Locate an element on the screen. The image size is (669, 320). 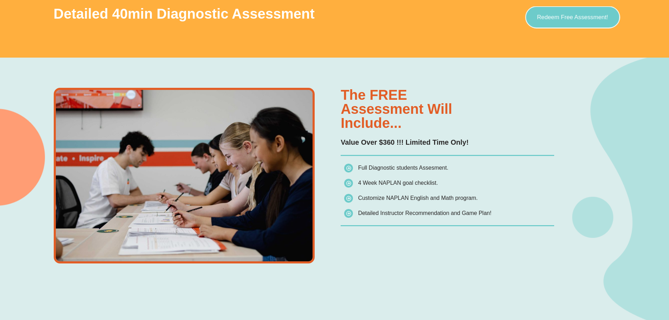
span: 4 Week NAPLAN goal checklist. is located at coordinates (398, 183).